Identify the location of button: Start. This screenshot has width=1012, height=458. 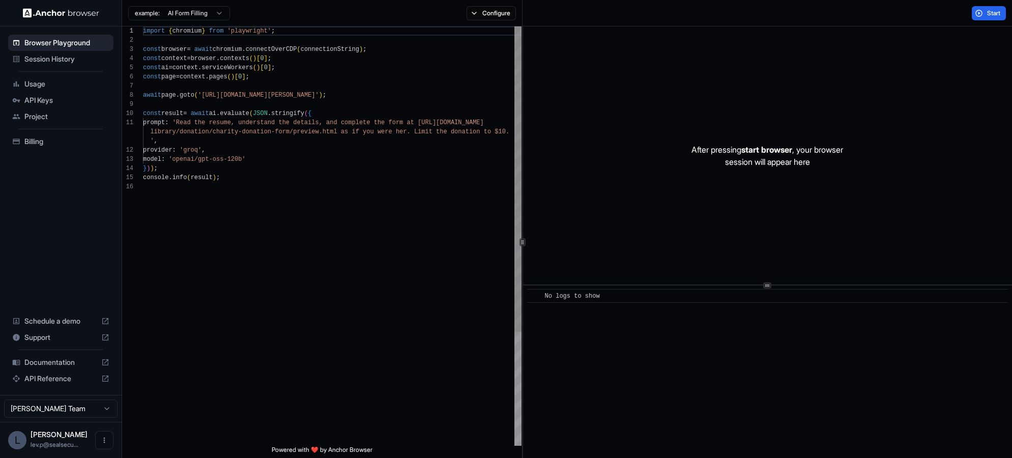
(988, 13).